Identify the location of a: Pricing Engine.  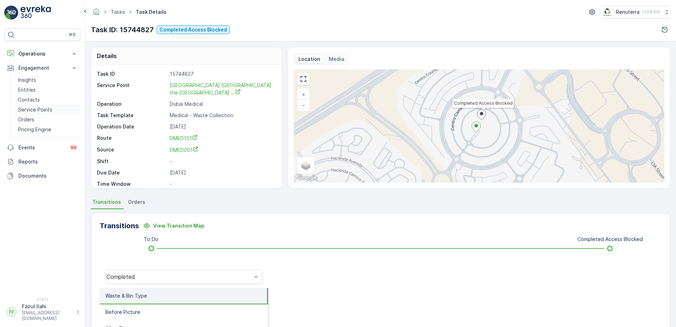
(48, 129).